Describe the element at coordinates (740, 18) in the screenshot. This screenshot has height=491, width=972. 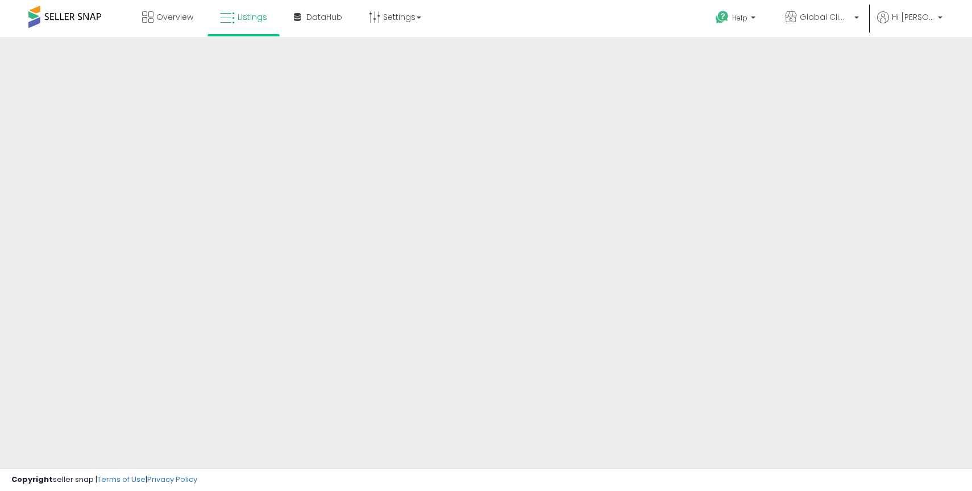
I see `span: Help` at that location.